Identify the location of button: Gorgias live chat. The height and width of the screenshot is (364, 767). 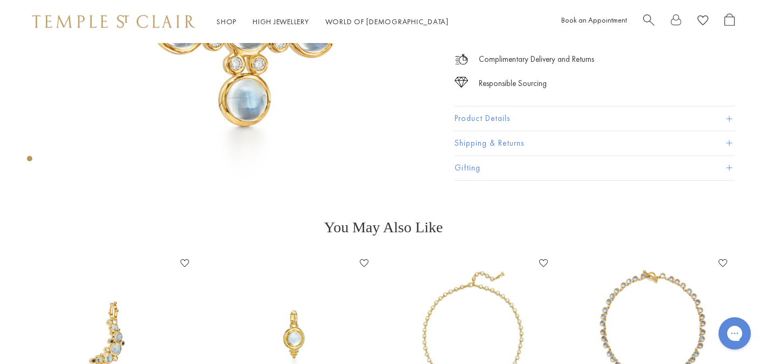
(22, 20).